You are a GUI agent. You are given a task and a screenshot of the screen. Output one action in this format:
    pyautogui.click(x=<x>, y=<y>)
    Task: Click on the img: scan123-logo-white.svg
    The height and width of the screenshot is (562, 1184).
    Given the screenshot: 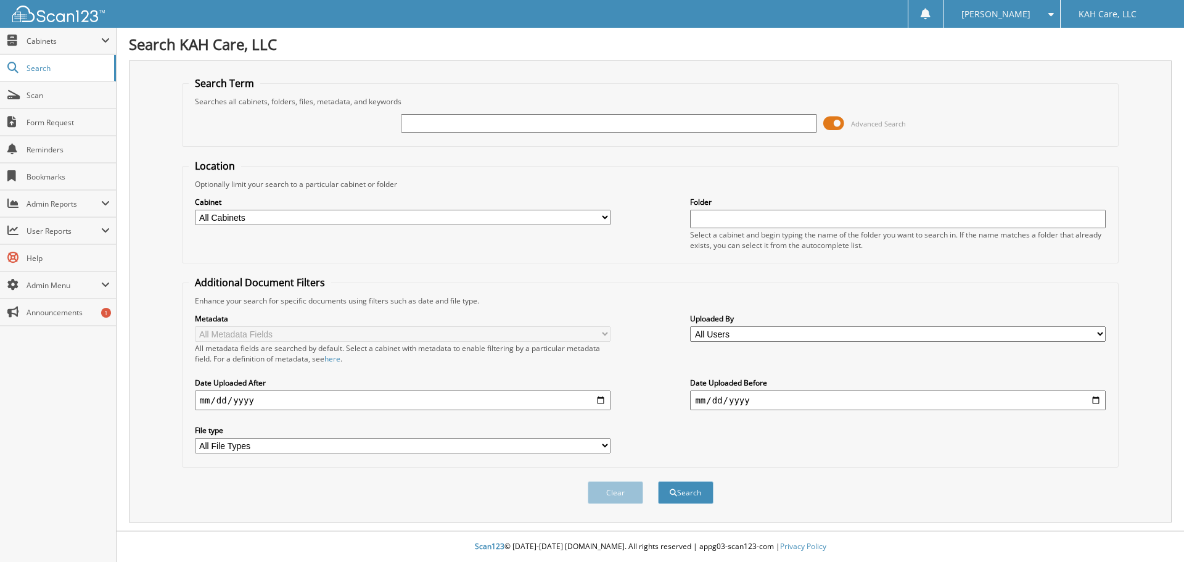 What is the action you would take?
    pyautogui.click(x=59, y=14)
    